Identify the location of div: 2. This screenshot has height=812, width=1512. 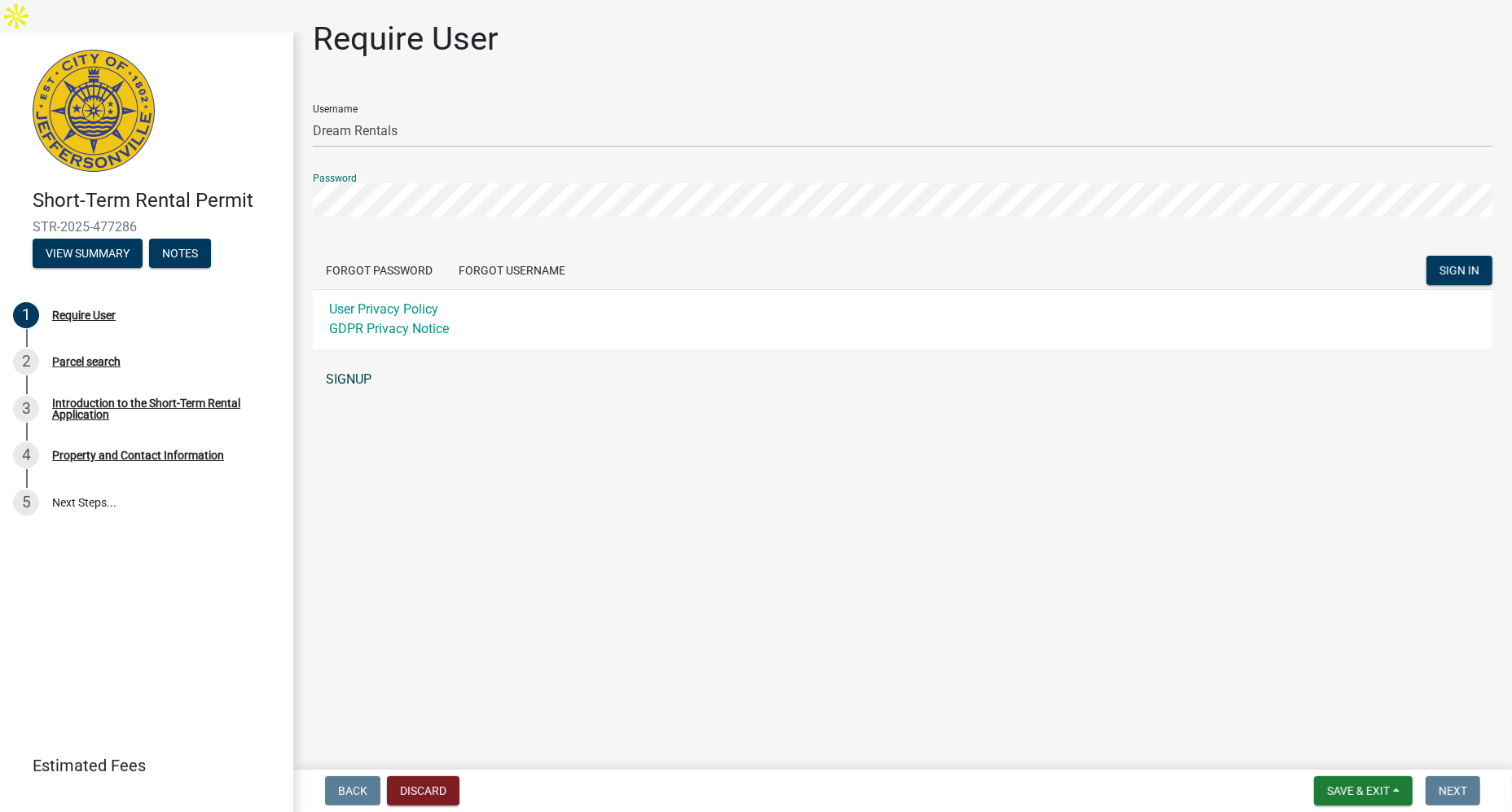
(27, 362).